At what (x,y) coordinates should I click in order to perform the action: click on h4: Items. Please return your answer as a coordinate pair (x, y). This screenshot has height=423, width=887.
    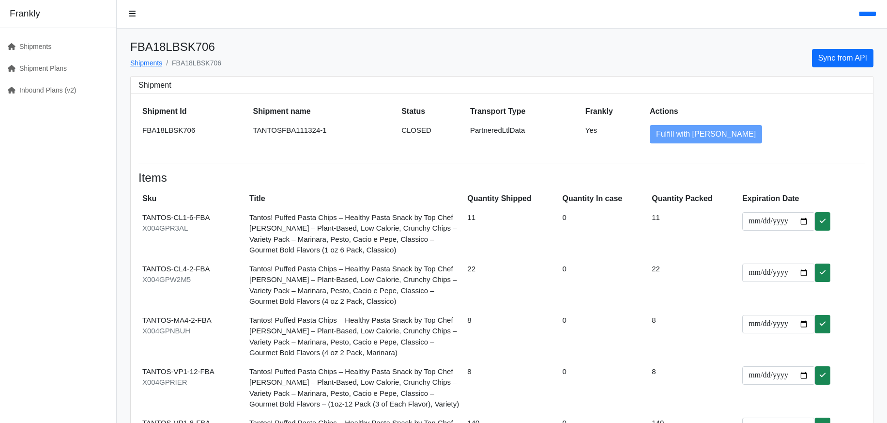
    Looking at the image, I should click on (502, 178).